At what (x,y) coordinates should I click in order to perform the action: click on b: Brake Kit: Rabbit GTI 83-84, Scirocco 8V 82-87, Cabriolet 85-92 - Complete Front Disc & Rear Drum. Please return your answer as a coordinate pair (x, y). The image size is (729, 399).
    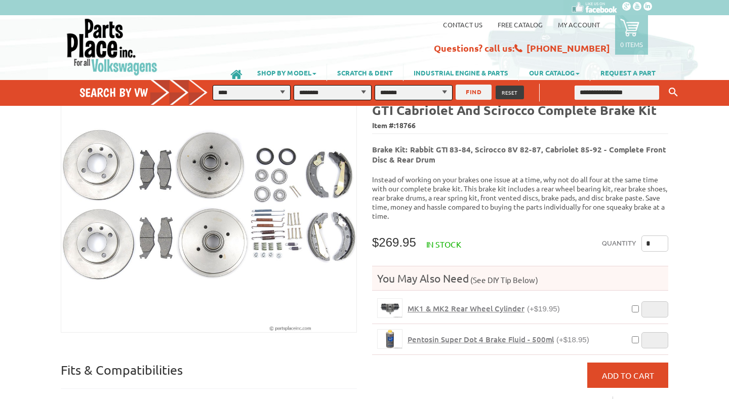
    Looking at the image, I should click on (519, 154).